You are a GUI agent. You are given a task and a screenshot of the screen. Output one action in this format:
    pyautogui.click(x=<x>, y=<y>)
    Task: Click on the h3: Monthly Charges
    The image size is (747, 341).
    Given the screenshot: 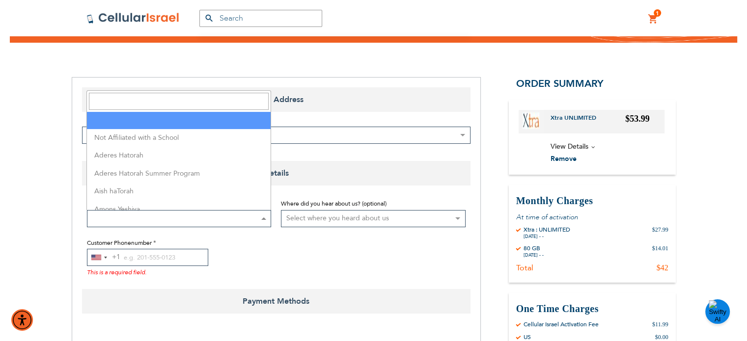 What is the action you would take?
    pyautogui.click(x=592, y=201)
    